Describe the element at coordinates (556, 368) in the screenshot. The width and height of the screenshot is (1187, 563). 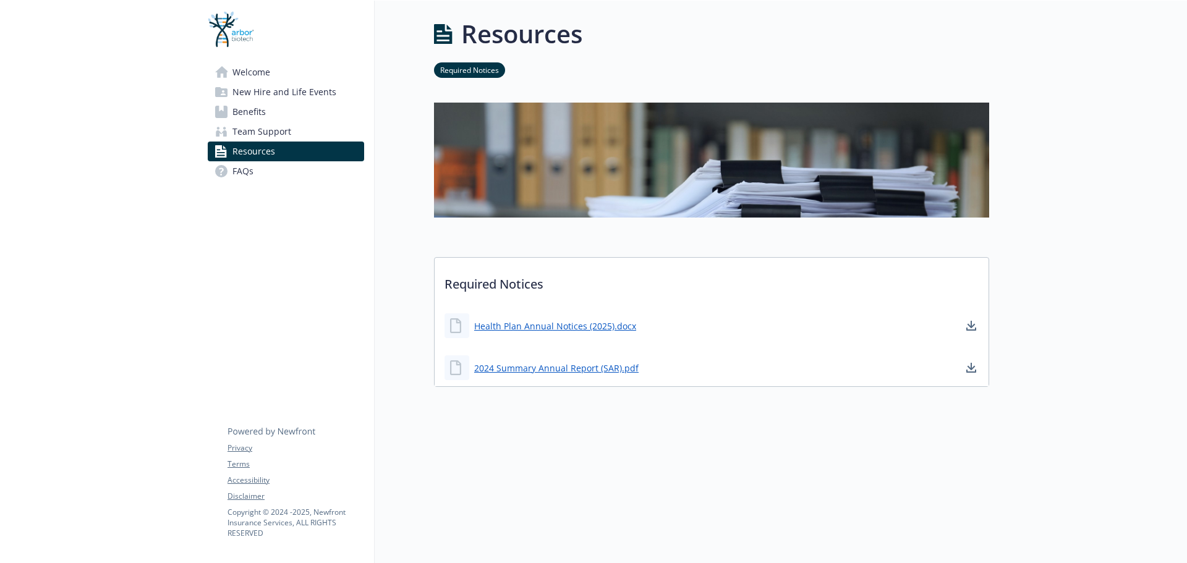
I see `a: 2024 Summary Annual Report (SAR).pdf` at that location.